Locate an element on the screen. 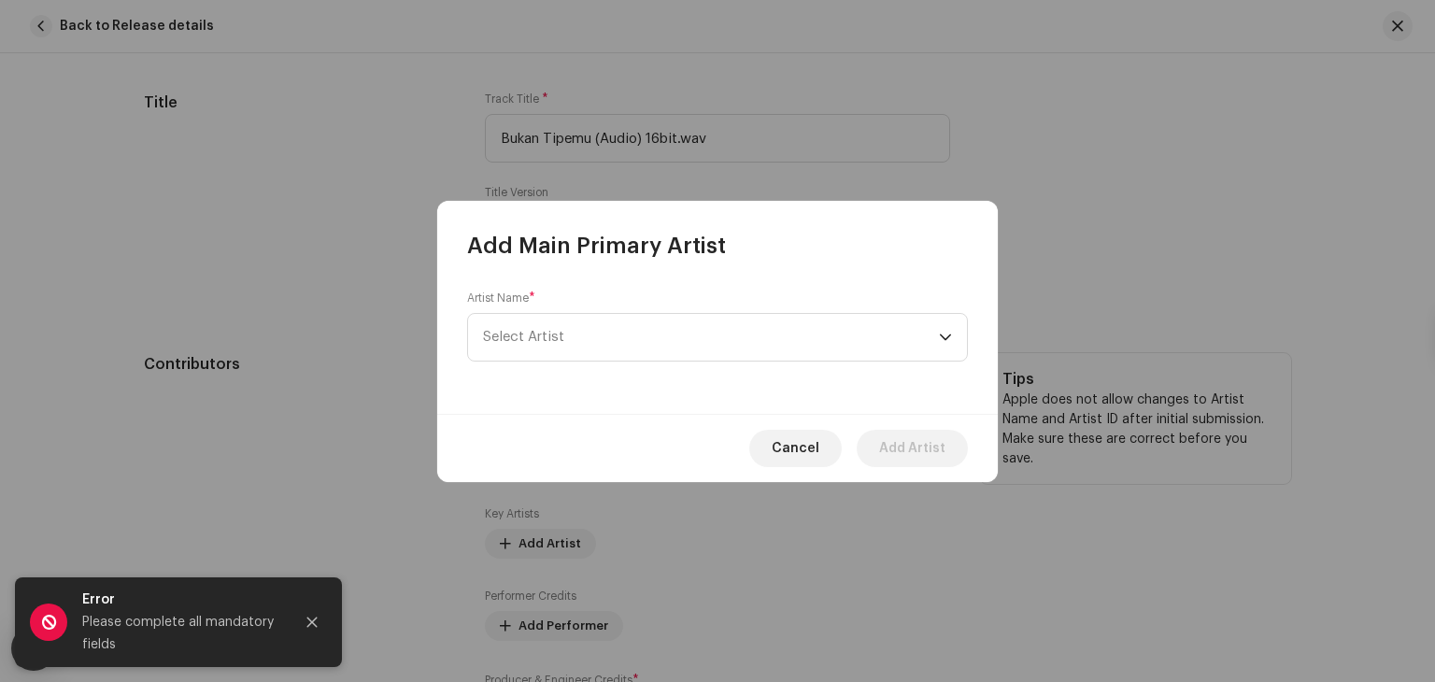 This screenshot has width=1435, height=682. div: Error is located at coordinates (180, 600).